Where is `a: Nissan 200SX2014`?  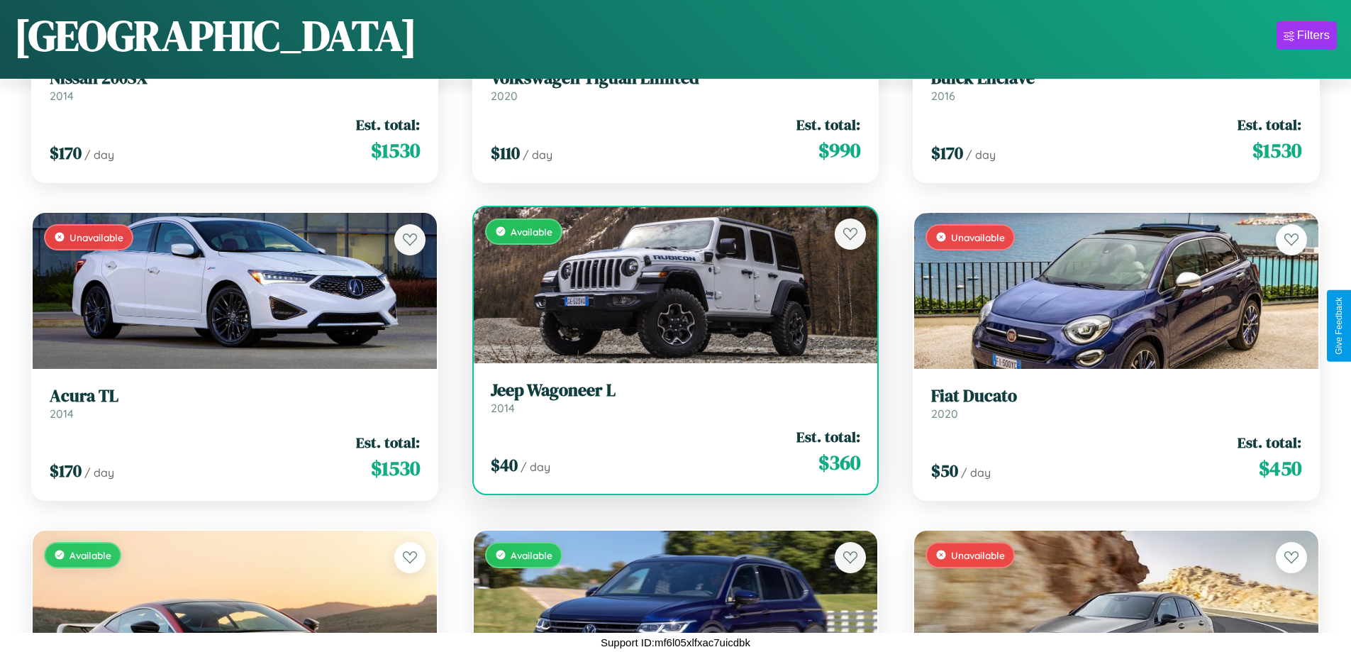 a: Nissan 200SX2014 is located at coordinates (235, 85).